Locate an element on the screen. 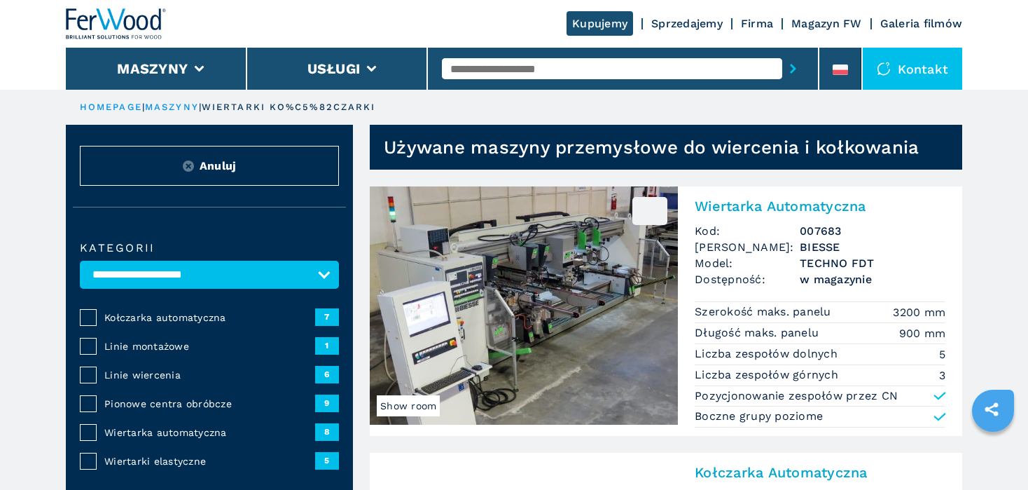 The image size is (1028, 490). span: Wiertarki elastyczne is located at coordinates (209, 461).